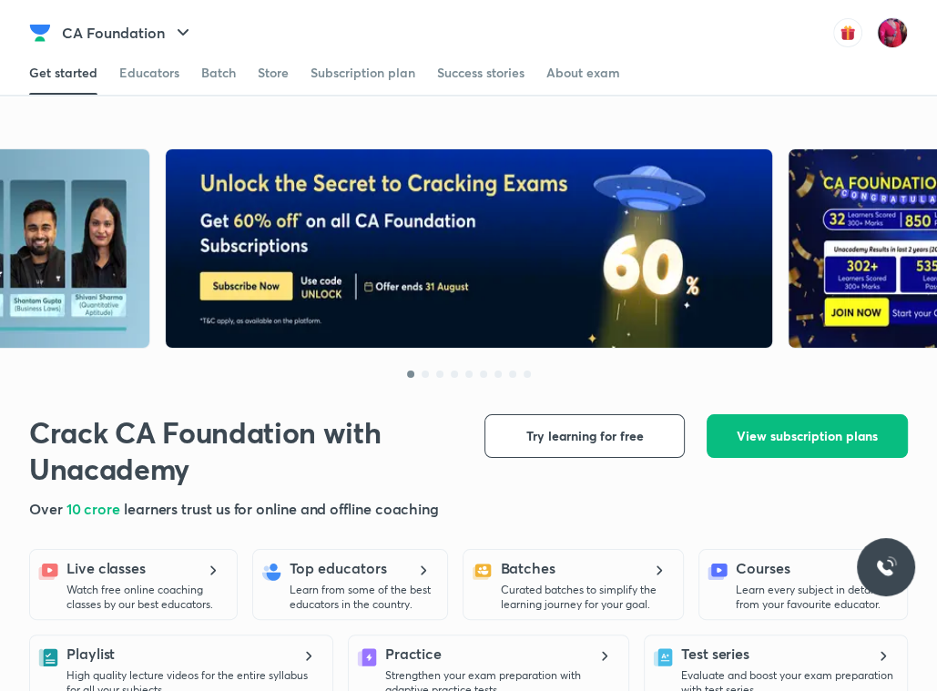 The height and width of the screenshot is (691, 937). What do you see at coordinates (583, 73) in the screenshot?
I see `a: About exam` at bounding box center [583, 73].